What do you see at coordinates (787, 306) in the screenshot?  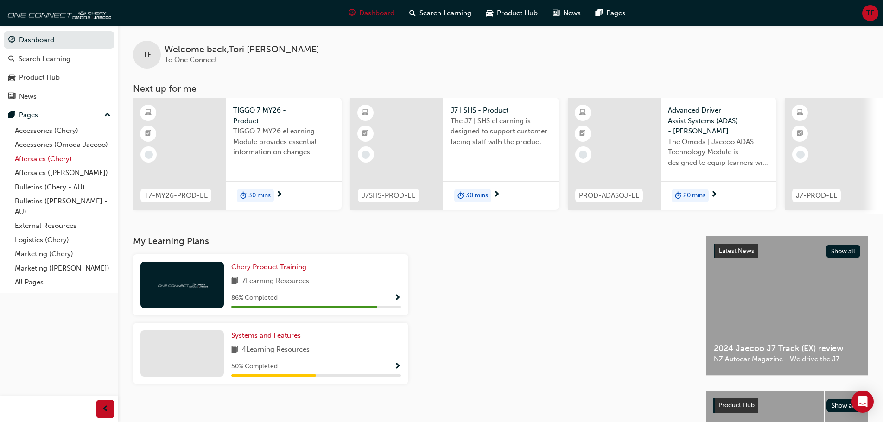 I see `a: Latest NewsShow all2024 Jaecoo J7 Track (EX) reviewNZ Autocar Magazine - We drive the J7.` at bounding box center [787, 306].